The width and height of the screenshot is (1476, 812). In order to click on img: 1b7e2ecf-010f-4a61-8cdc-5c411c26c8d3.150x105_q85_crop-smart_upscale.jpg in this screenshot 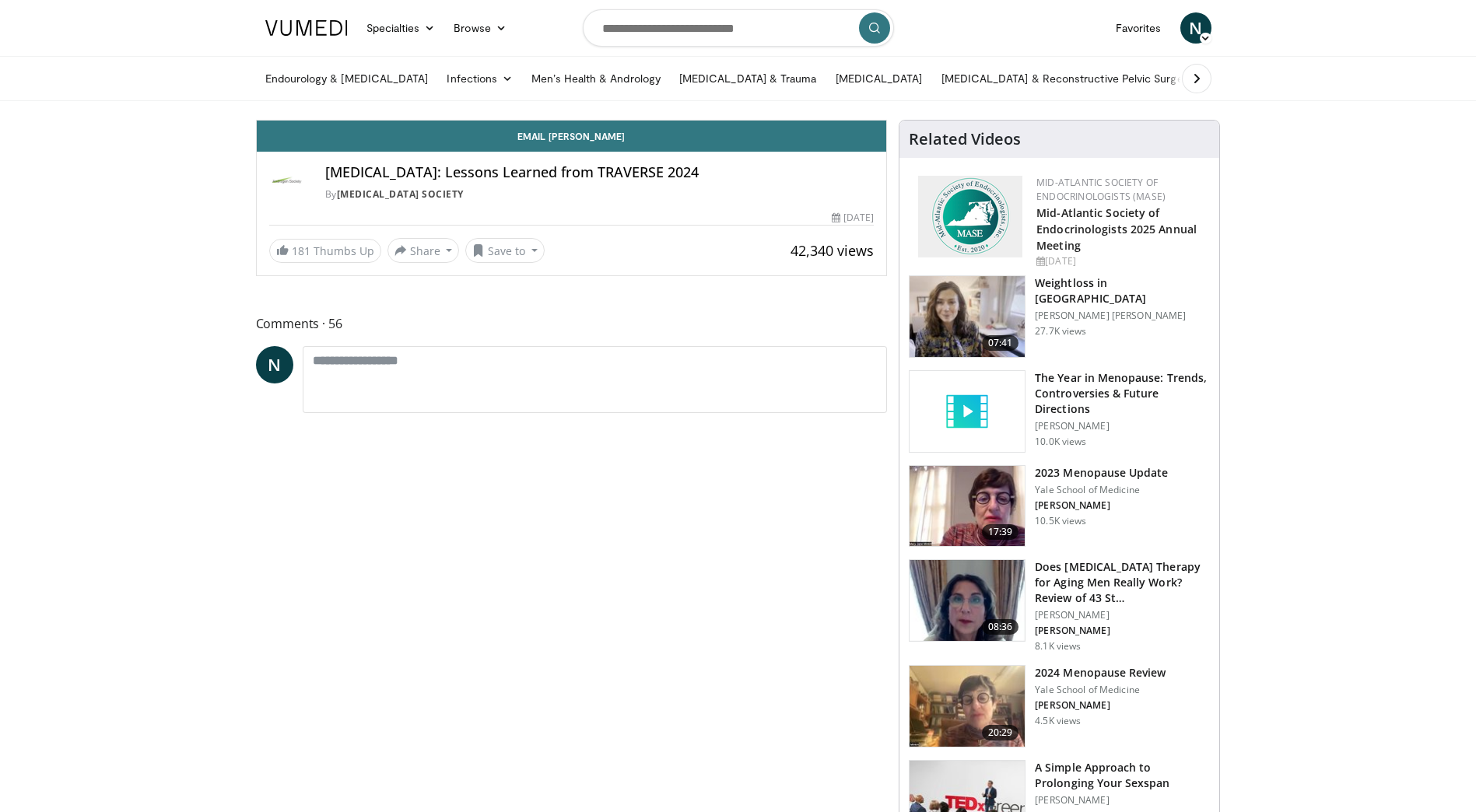, I will do `click(967, 506)`.